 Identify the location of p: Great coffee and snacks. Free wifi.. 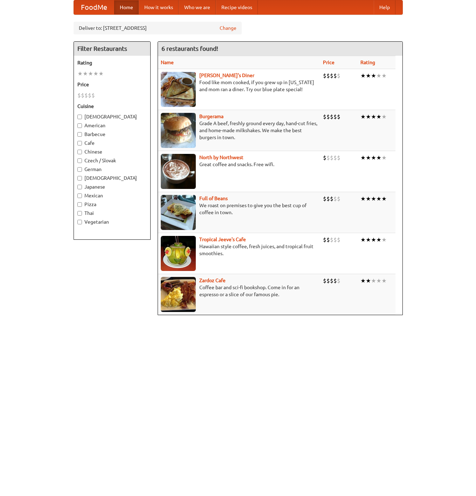
(239, 164).